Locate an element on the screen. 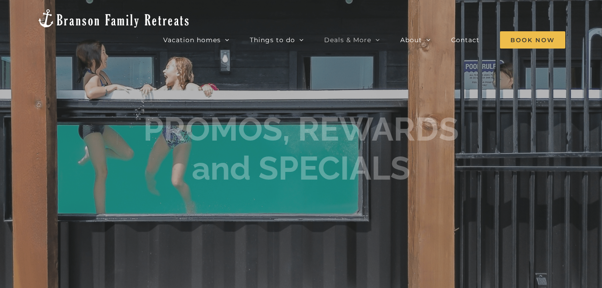  span: Deals & More is located at coordinates (348, 40).